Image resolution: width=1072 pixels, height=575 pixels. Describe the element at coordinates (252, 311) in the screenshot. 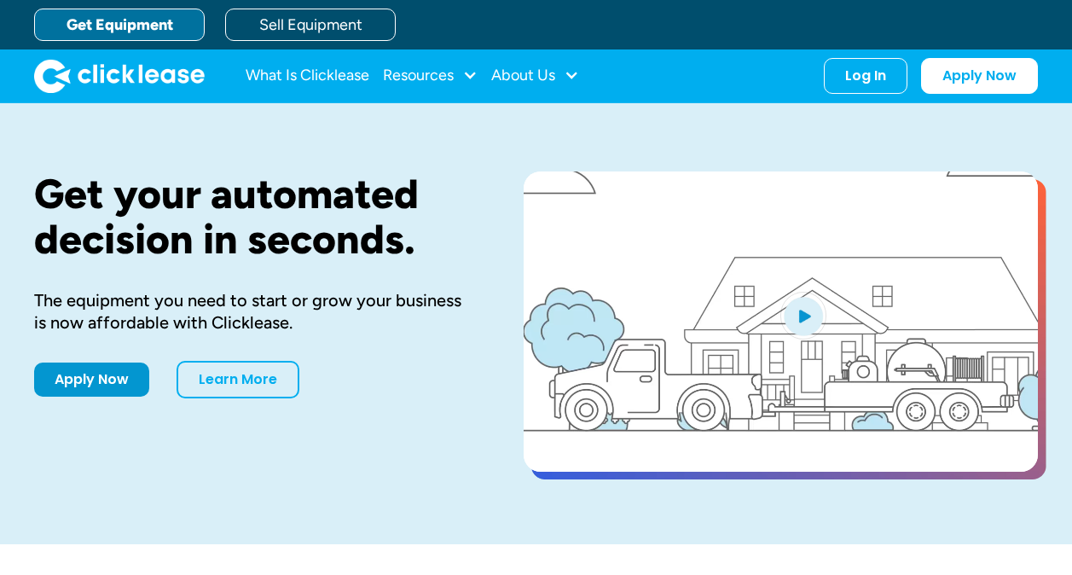

I see `div: The equipment you need to start or grow your business is now affordable with Clicklease.` at that location.